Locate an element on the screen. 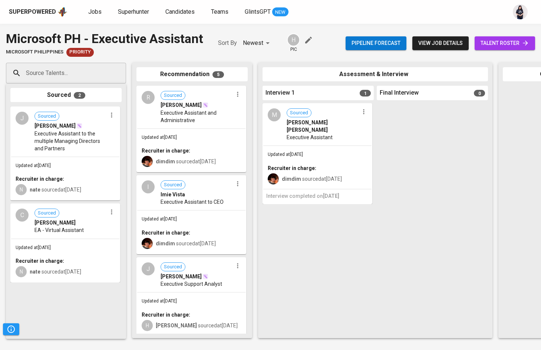  span: EA - Virtual Assistant is located at coordinates (59, 230).